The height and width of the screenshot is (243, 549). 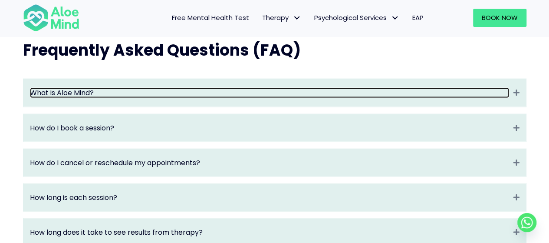 I want to click on a: Psychological ServicesPsychological Services: submenu, so click(x=357, y=18).